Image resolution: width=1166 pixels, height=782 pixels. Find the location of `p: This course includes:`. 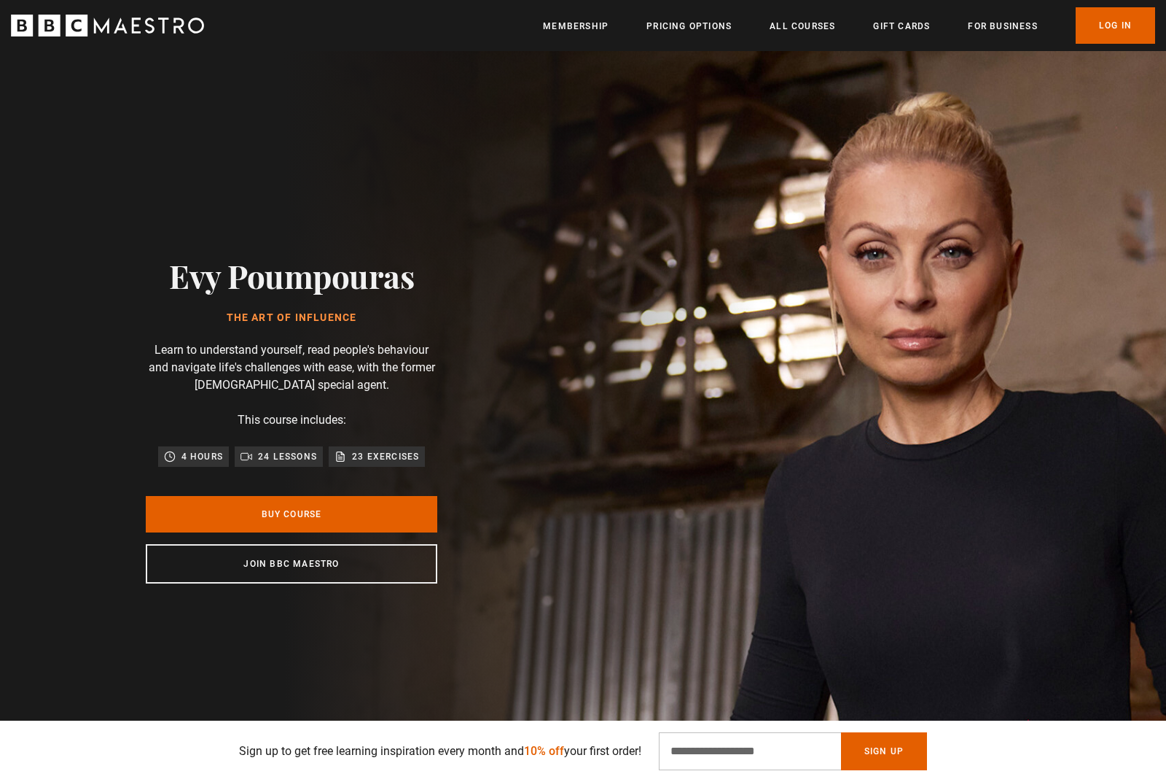

p: This course includes: is located at coordinates (292, 420).